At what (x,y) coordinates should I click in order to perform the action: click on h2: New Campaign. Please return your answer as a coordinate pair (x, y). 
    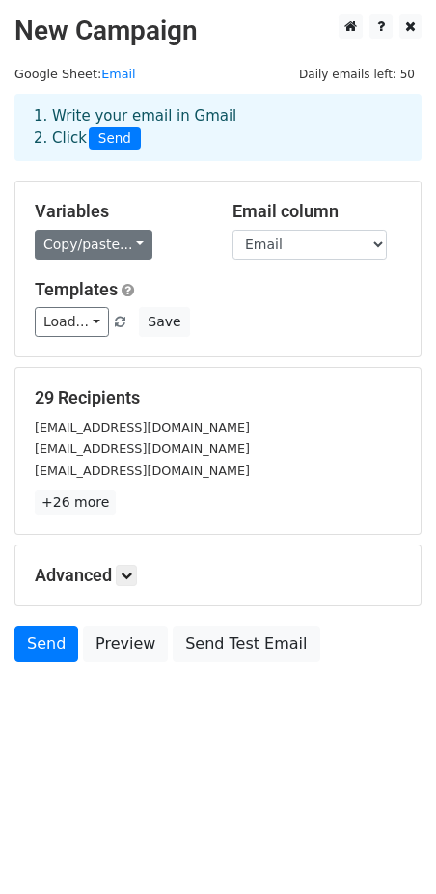
    Looking at the image, I should click on (218, 31).